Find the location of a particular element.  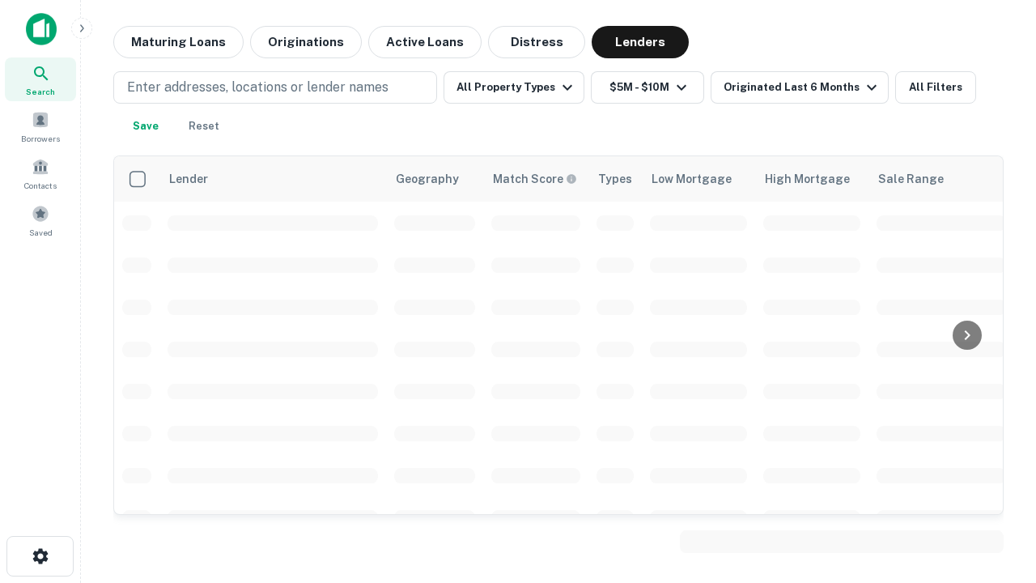

button: Lenders is located at coordinates (640, 42).